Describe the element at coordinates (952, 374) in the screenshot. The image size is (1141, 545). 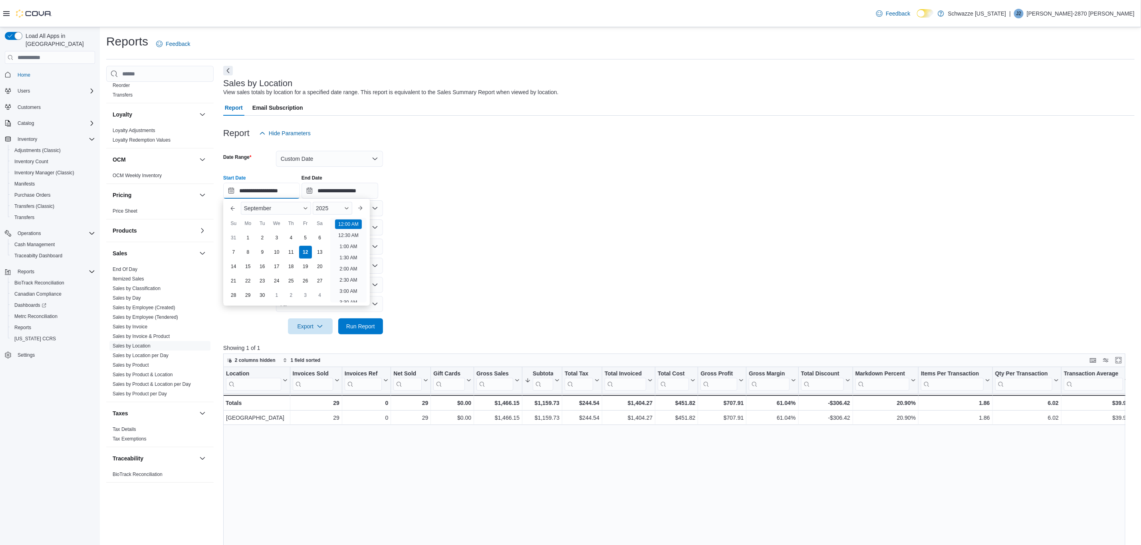
I see `div: Items Per Transaction` at that location.